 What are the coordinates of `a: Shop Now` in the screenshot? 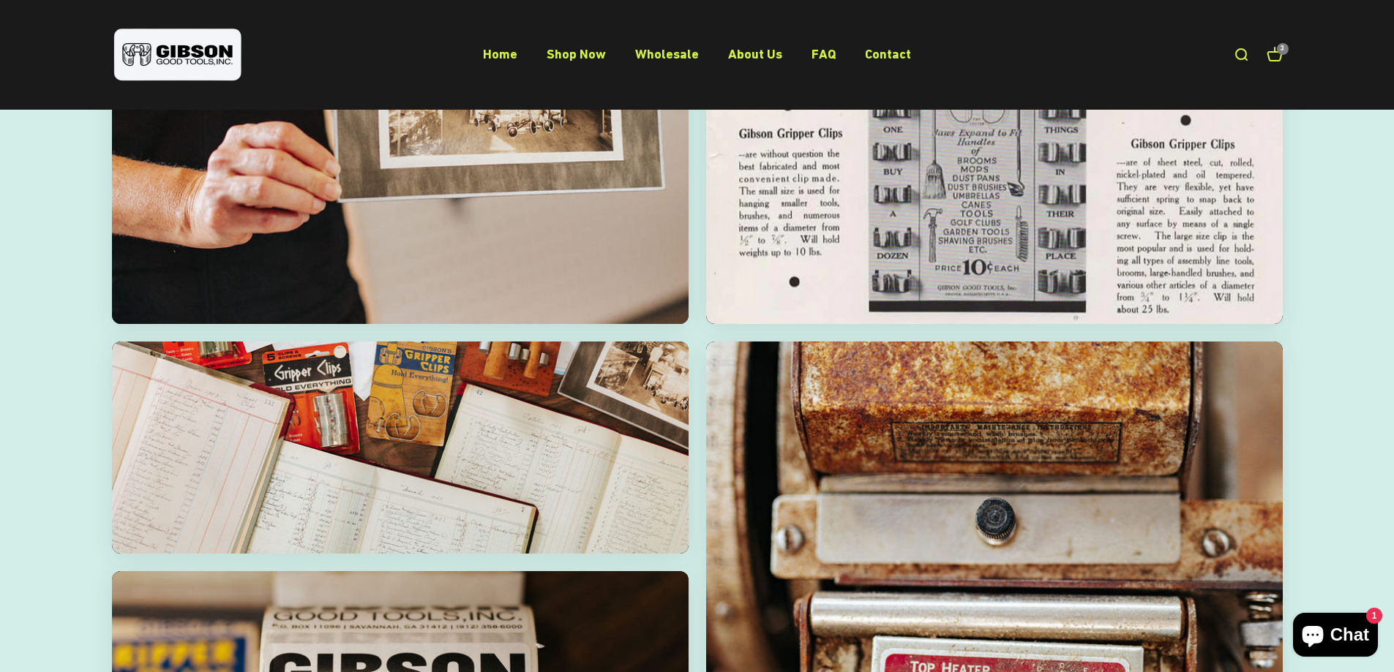 It's located at (576, 53).